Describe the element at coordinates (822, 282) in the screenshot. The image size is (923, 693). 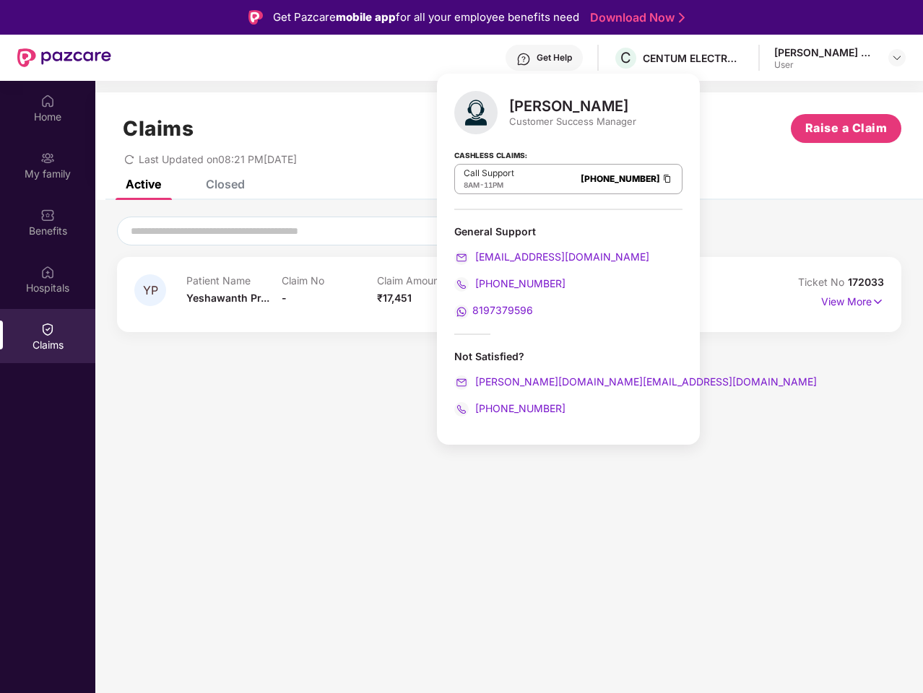
I see `span: Ticket No` at that location.